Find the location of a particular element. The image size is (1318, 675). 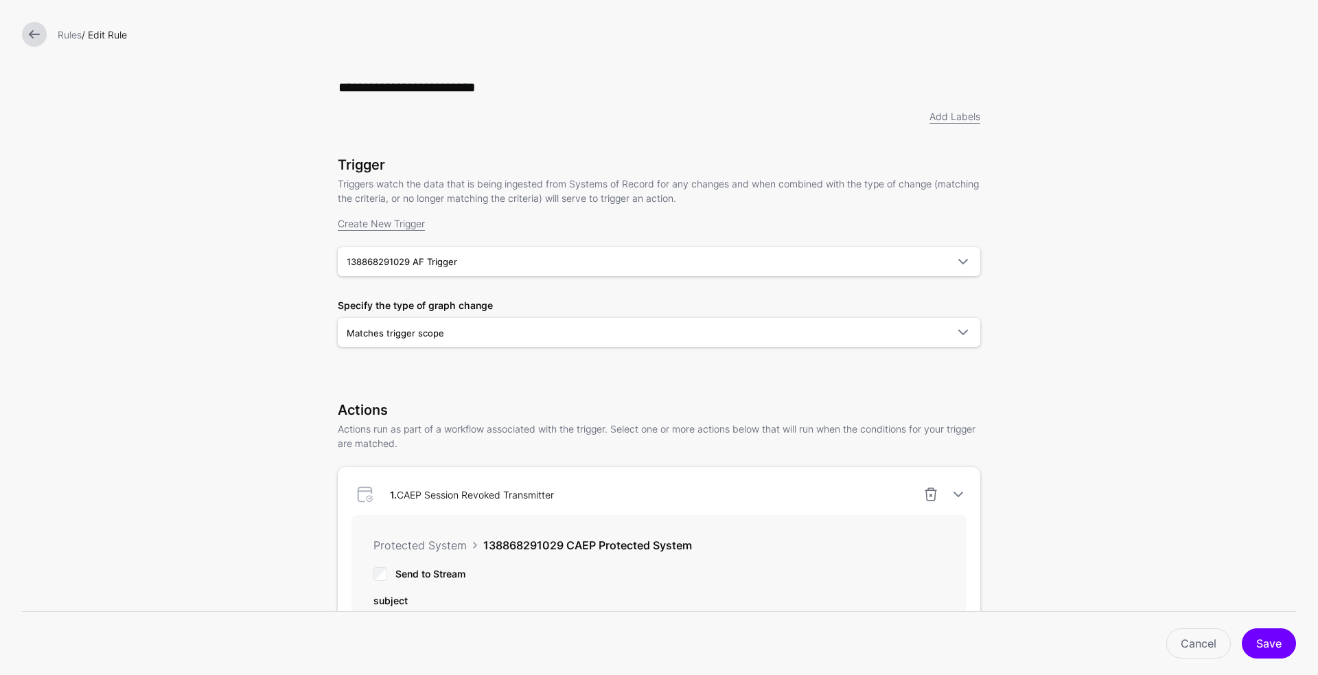

p: Triggers watch the data that is being ingested from Systems of Record for any changes and when co... is located at coordinates (659, 191).